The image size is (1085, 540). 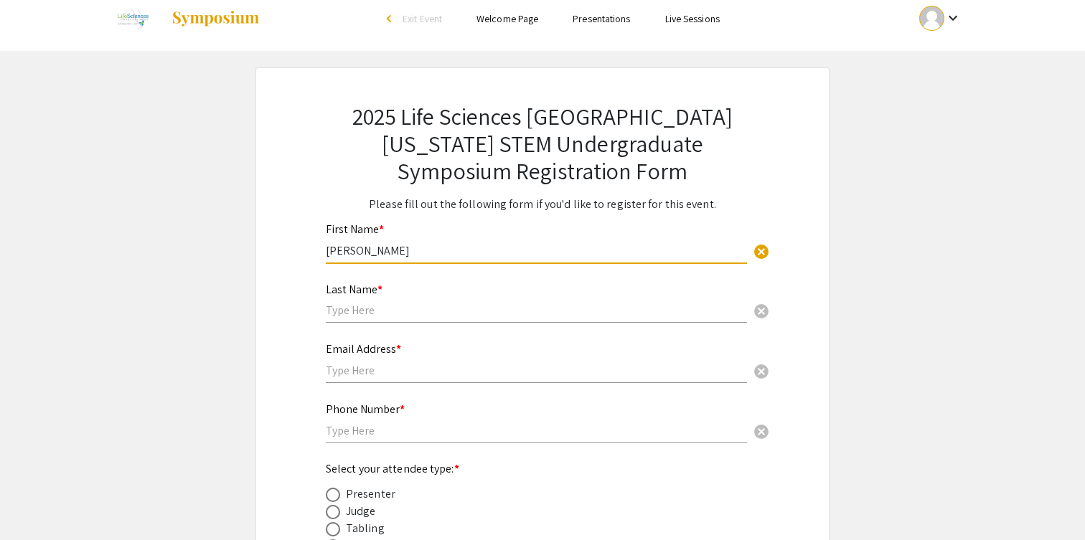 I want to click on a: Presentations, so click(x=601, y=19).